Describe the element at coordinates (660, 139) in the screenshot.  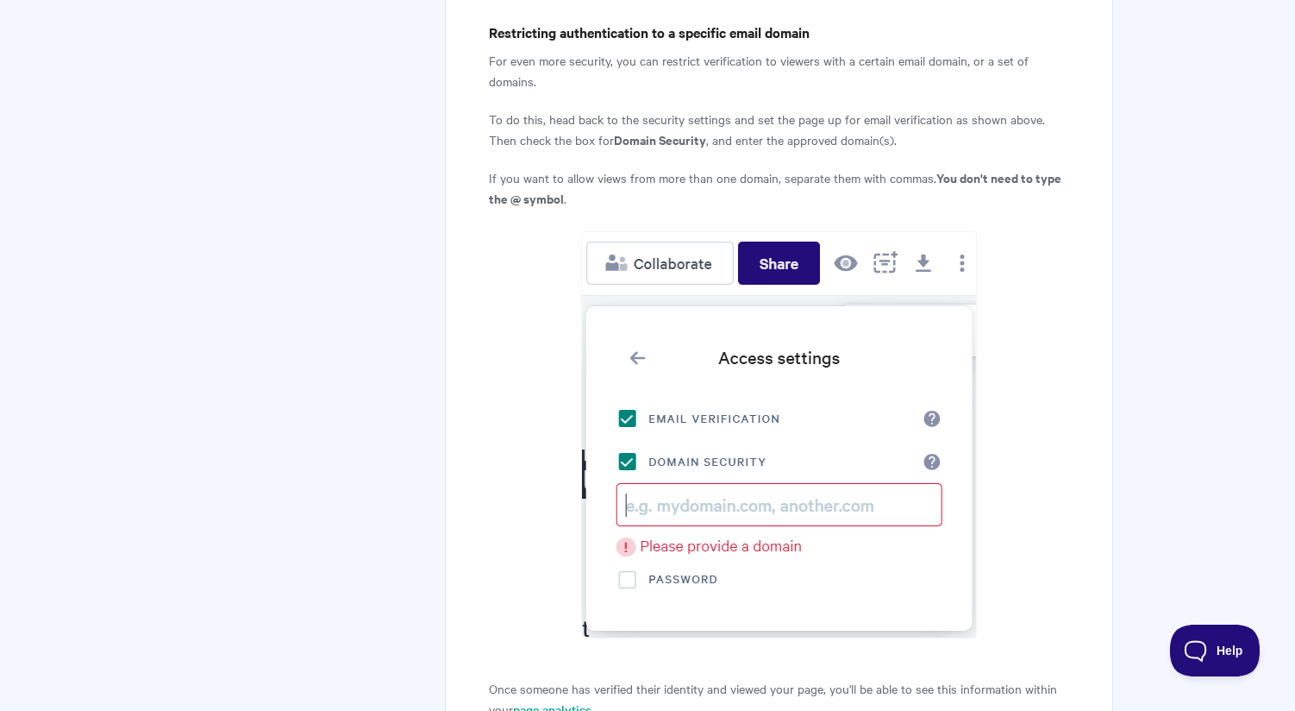
I see `strong: Domain Security` at that location.